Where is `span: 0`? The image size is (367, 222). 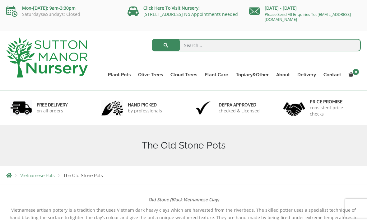
span: 0 is located at coordinates (356, 72).